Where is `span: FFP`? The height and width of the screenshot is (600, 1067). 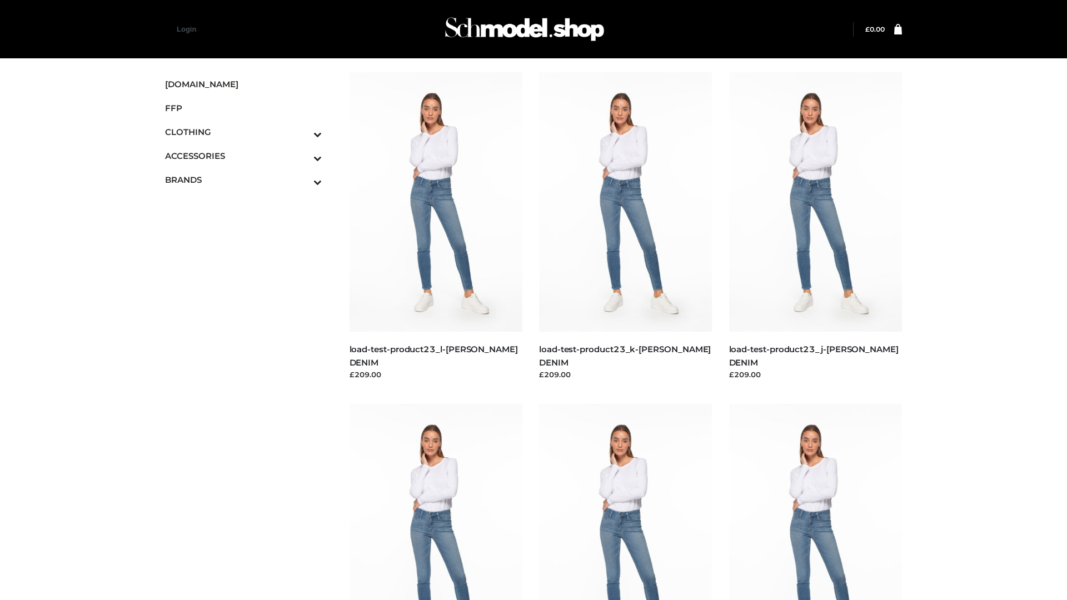
span: FFP is located at coordinates (243, 108).